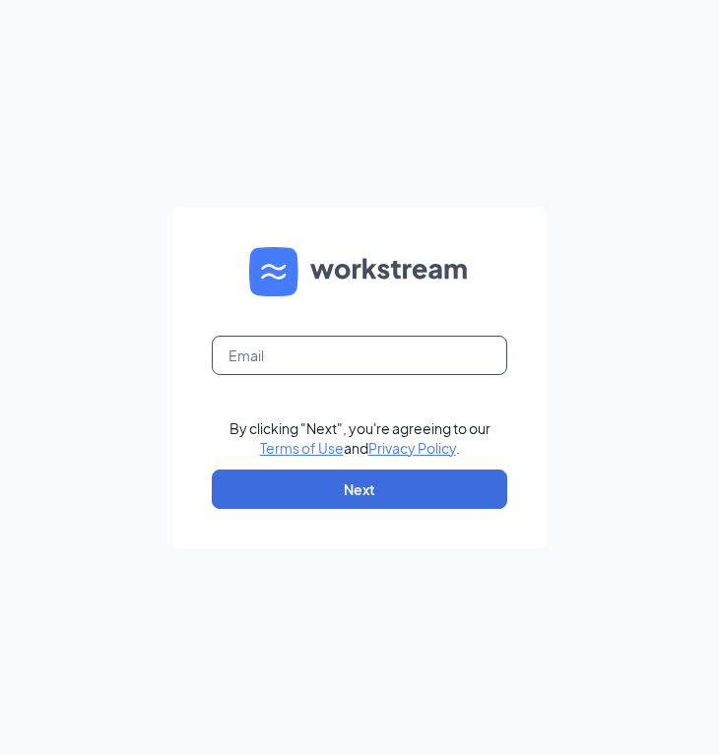 The image size is (719, 755). Describe the element at coordinates (359, 356) in the screenshot. I see `input: Email` at that location.